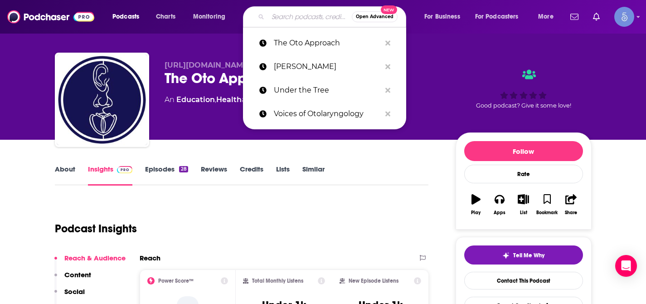  What do you see at coordinates (90, 262) in the screenshot?
I see `button: Reach & Audience` at bounding box center [90, 262].